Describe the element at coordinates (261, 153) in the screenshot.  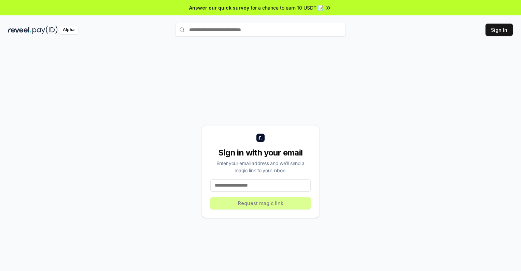
I see `div: Sign in with your email` at that location.